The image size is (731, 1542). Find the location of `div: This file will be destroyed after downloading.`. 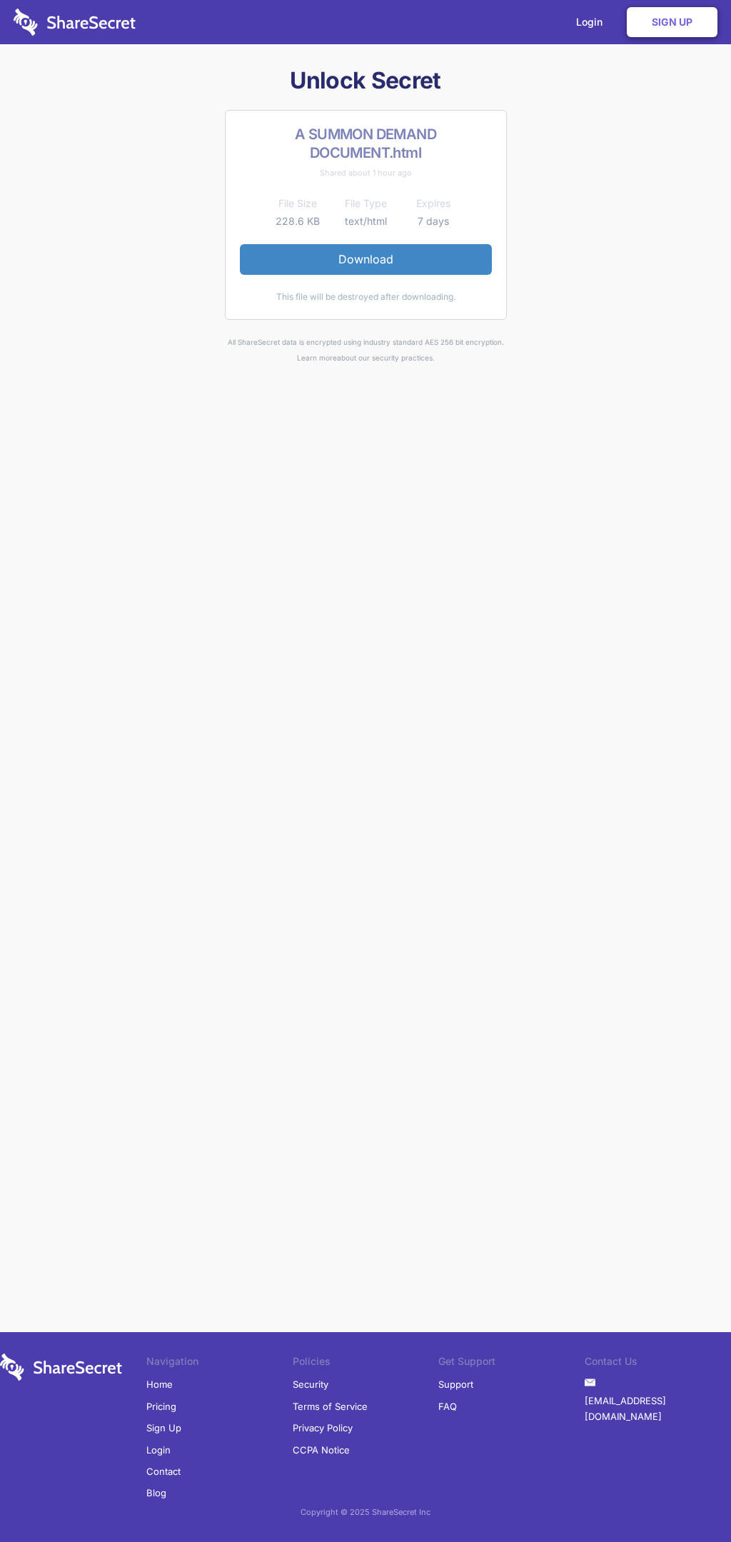

div: This file will be destroyed after downloading. is located at coordinates (366, 297).